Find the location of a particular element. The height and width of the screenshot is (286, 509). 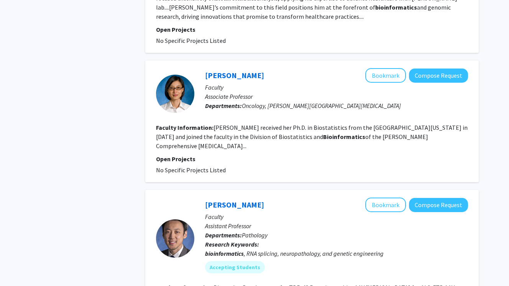

mat-chip: Accepting Students is located at coordinates (235, 267).